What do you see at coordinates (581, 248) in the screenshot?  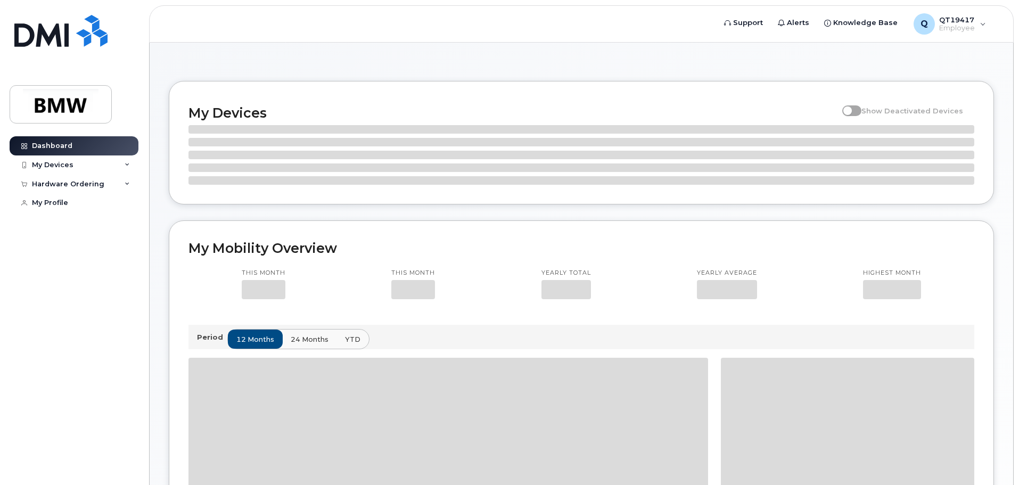 I see `h2: My Mobility Overview` at bounding box center [581, 248].